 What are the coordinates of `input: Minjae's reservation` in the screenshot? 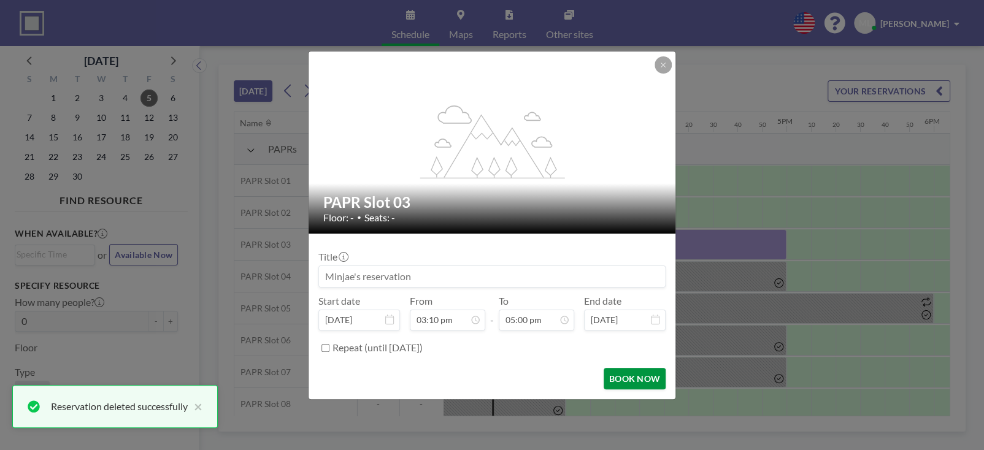 It's located at (492, 277).